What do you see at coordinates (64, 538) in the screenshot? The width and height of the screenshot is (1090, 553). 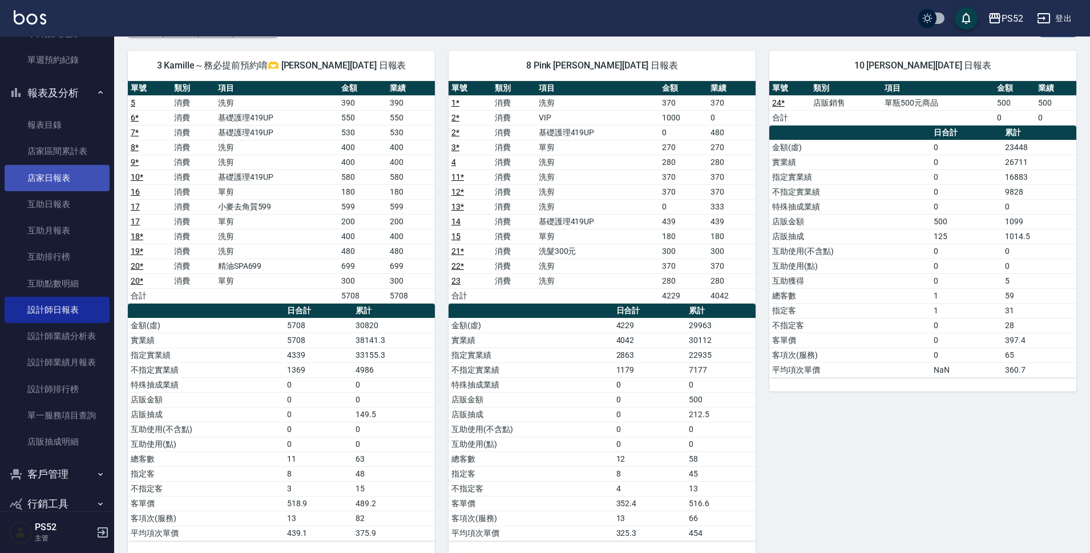 I see `p: 主管` at bounding box center [64, 538].